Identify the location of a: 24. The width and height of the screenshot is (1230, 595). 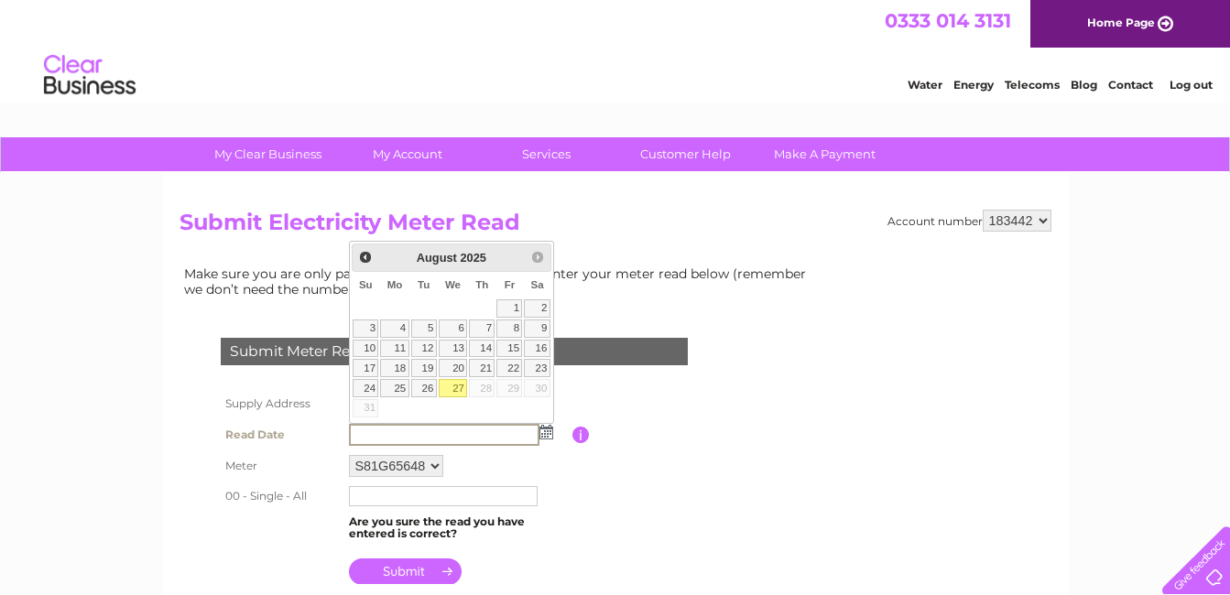
(365, 388).